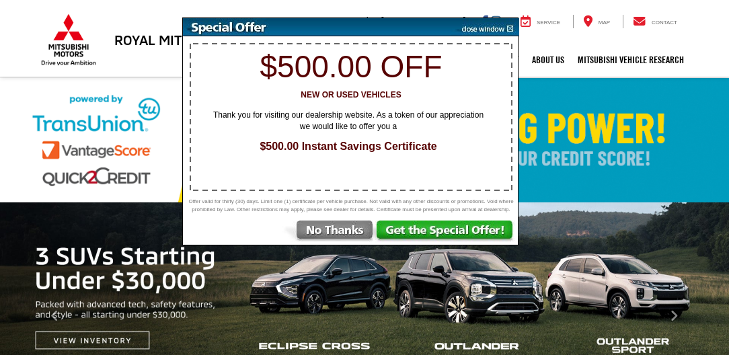 This screenshot has height=355, width=729. I want to click on a: Mitsubishi Vehicle Research, so click(631, 60).